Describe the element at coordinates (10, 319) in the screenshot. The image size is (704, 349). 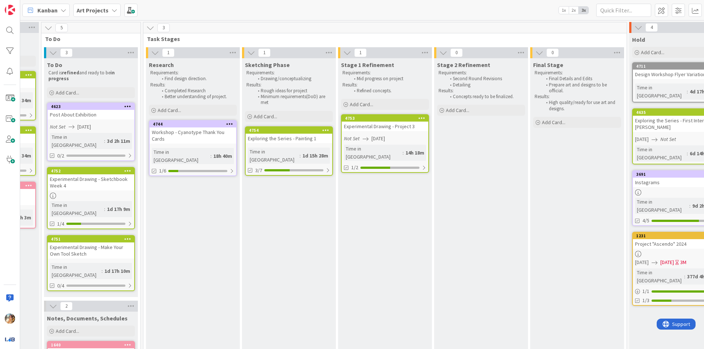
I see `img: JF` at that location.